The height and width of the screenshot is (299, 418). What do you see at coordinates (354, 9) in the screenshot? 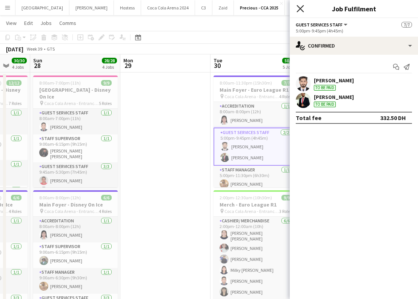
I see `h3: Job Fulfilment` at bounding box center [354, 9].